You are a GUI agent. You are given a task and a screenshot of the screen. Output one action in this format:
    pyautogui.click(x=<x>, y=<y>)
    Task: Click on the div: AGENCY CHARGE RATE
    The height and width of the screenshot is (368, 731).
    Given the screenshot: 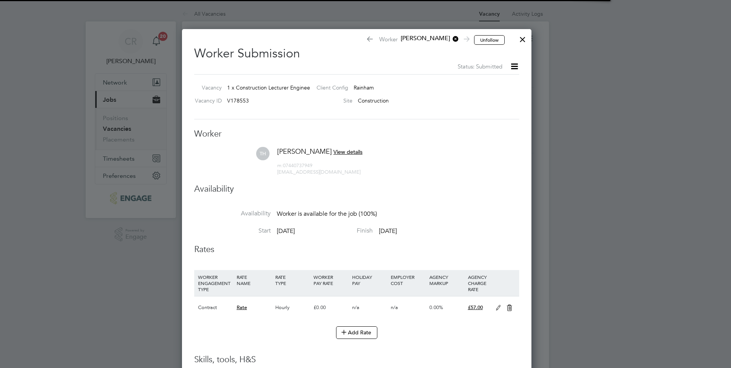 What is the action you would take?
    pyautogui.click(x=478, y=283)
    